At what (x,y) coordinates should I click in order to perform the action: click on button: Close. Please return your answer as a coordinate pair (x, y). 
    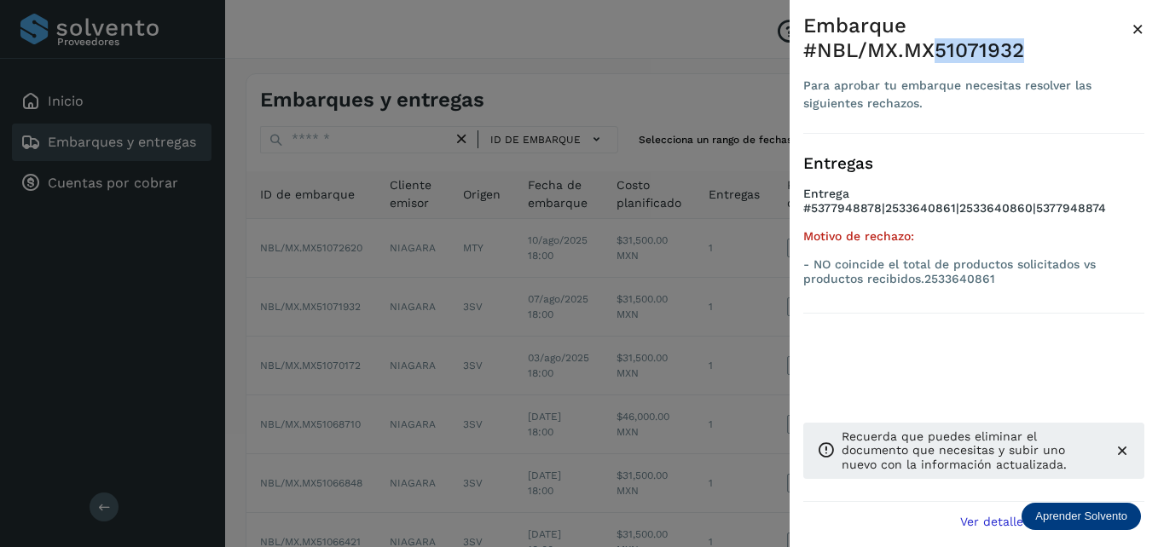
    Looking at the image, I should click on (1137, 29).